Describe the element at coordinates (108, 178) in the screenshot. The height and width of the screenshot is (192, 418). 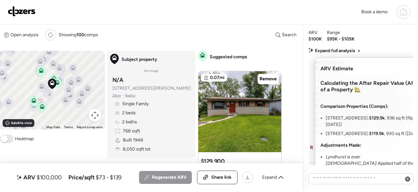
I see `span: $73 - $139` at that location.